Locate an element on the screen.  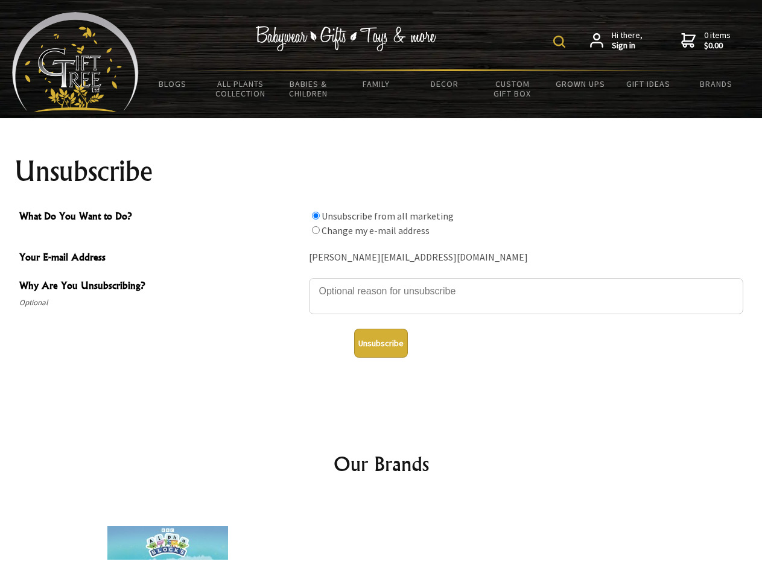
a: All Plants Collection is located at coordinates (241, 89).